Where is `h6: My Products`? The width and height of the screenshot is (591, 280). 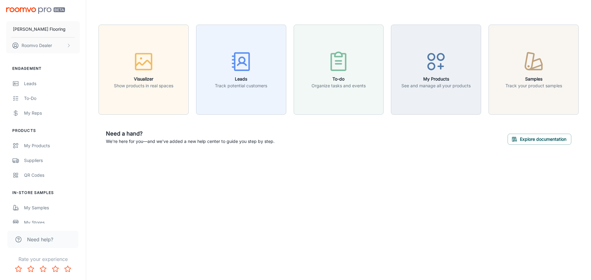
h6: My Products is located at coordinates (436, 79).